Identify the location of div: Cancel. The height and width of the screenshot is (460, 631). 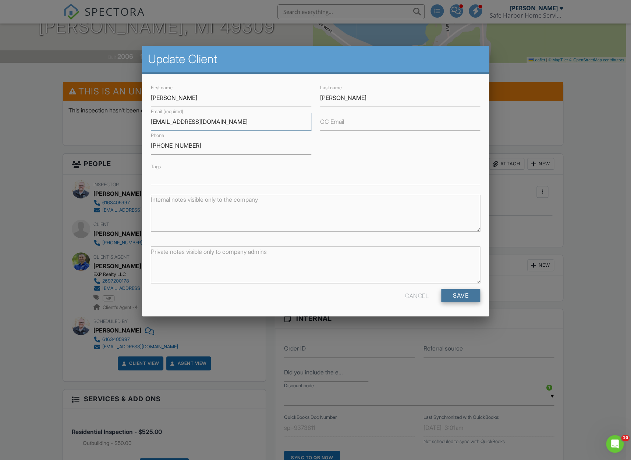
(417, 296).